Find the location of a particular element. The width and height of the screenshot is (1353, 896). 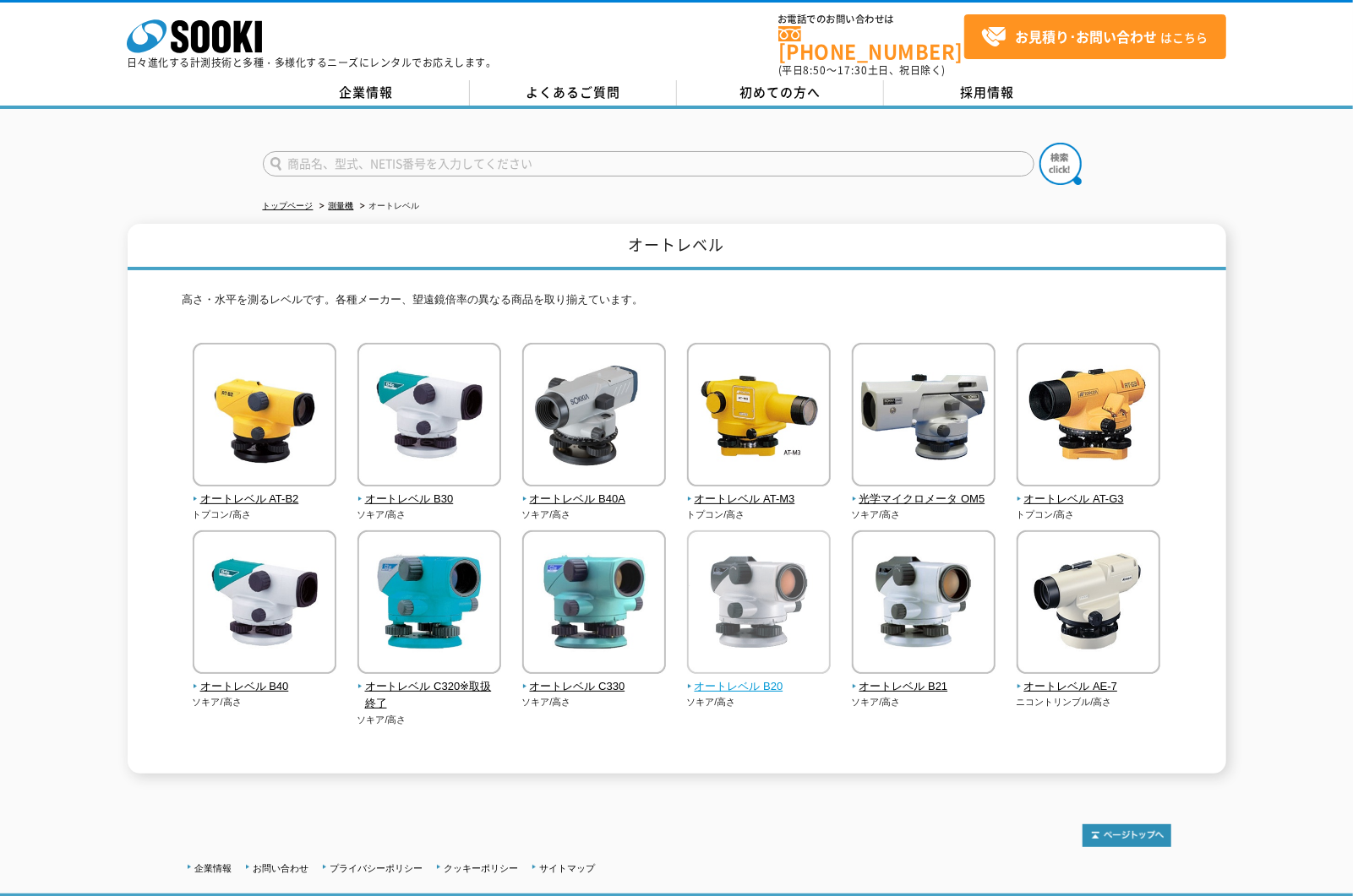

a: オートレベル AE-7 is located at coordinates (1089, 679).